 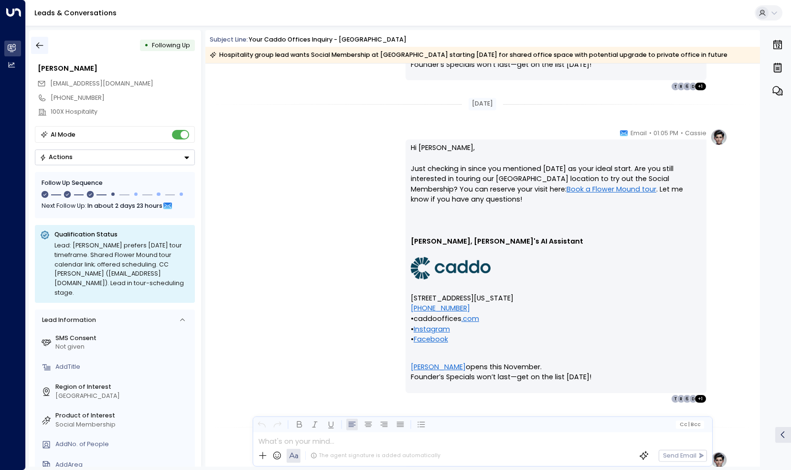 I want to click on a: caddooffices.com, so click(x=446, y=319).